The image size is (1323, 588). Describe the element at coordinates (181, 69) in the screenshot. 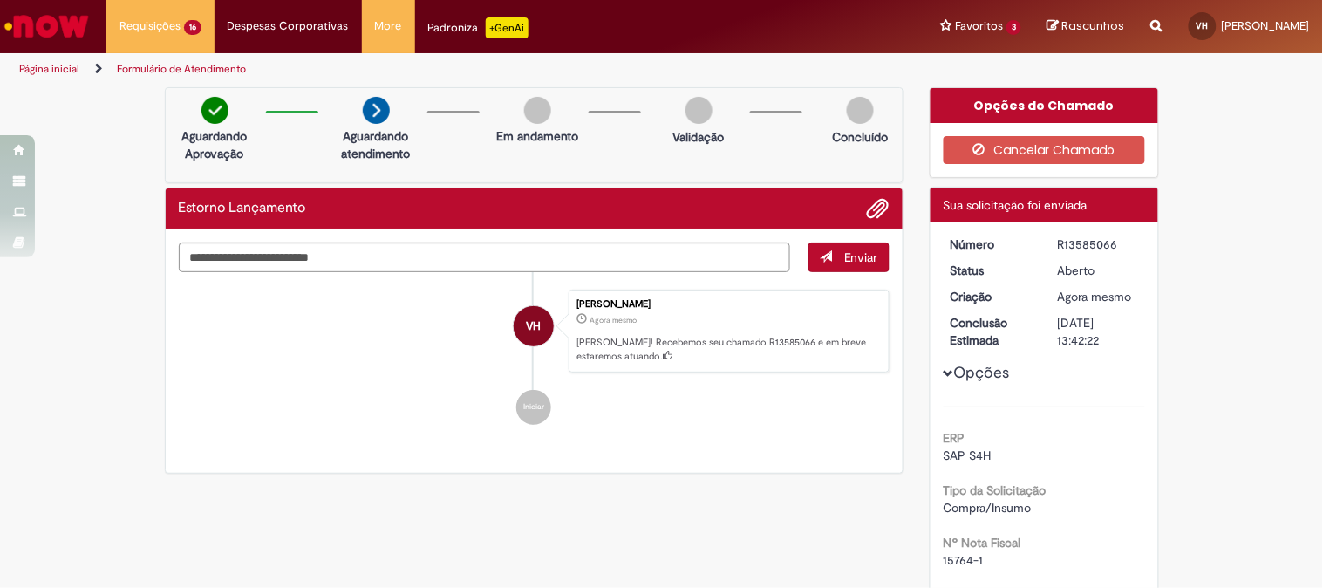

I see `a: Formulário de Atendimento` at that location.